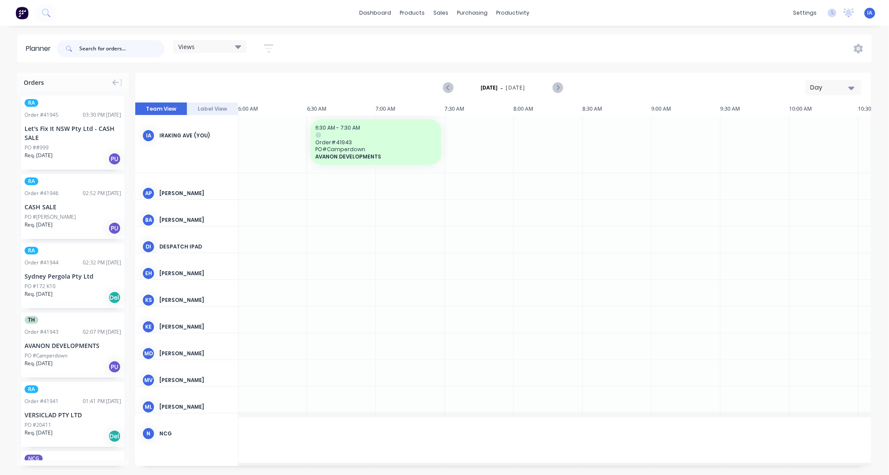 This screenshot has width=889, height=475. Describe the element at coordinates (376, 13) in the screenshot. I see `a: dashboard` at that location.